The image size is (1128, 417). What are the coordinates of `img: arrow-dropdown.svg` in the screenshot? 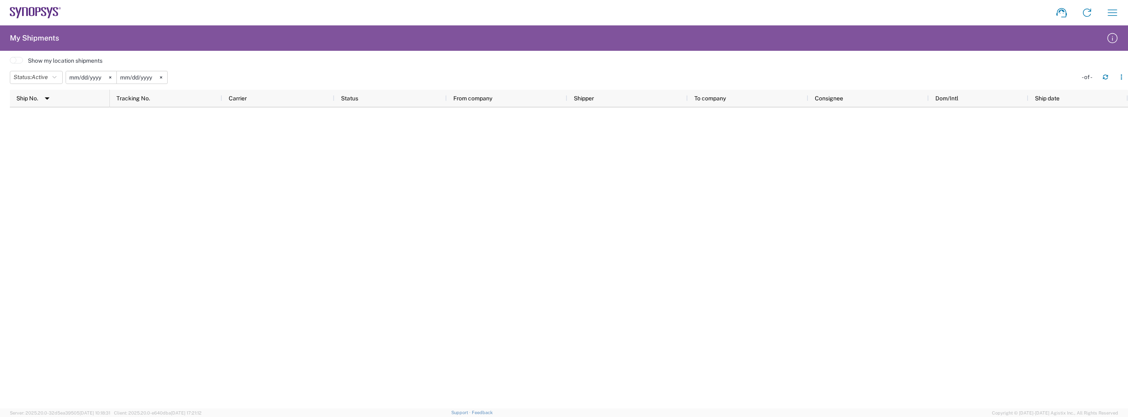 It's located at (47, 98).